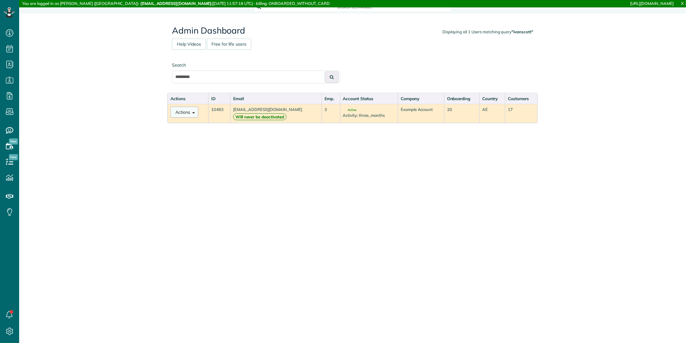 The image size is (686, 343). What do you see at coordinates (421, 99) in the screenshot?
I see `div: Company` at bounding box center [421, 99].